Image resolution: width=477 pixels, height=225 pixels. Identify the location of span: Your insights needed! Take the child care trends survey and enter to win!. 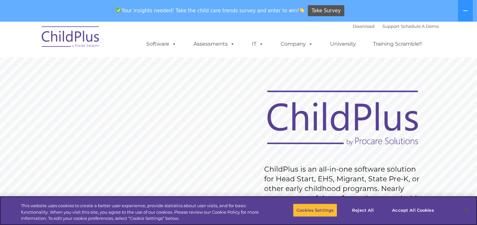
(210, 10).